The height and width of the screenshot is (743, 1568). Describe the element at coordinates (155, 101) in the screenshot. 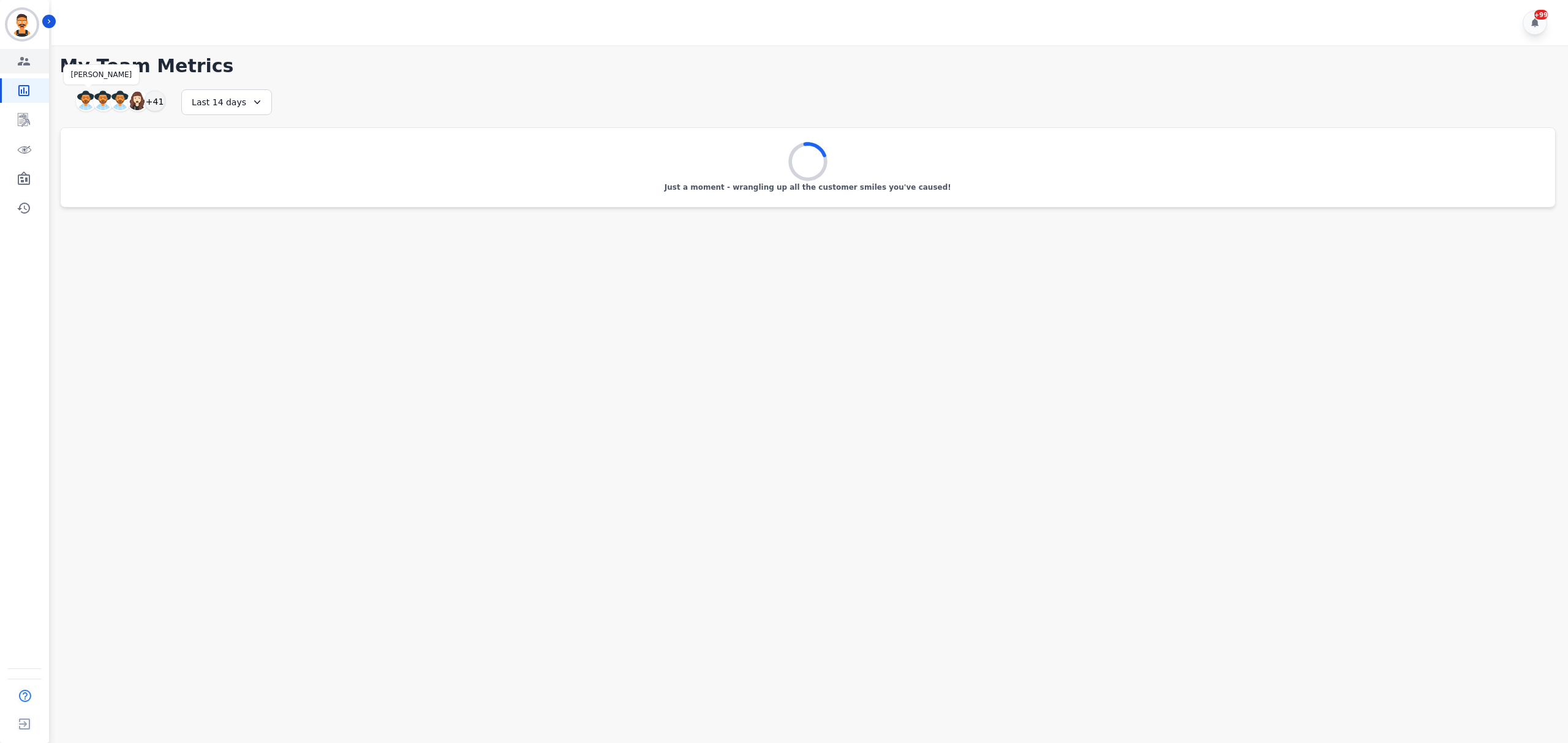

I see `div: +41` at that location.